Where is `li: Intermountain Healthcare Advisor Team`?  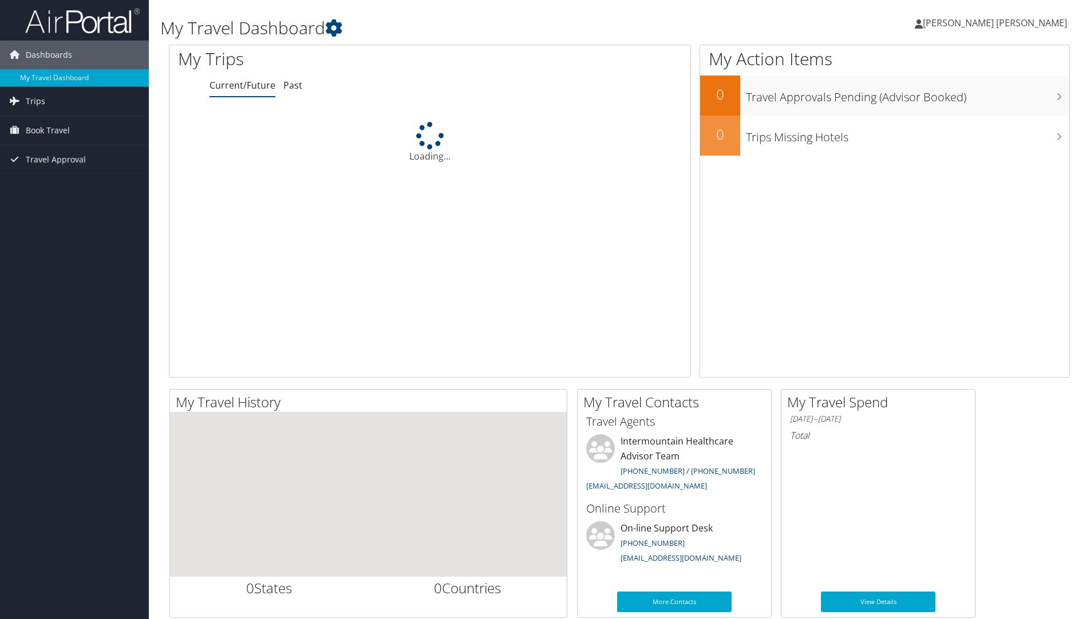
li: Intermountain Healthcare Advisor Team is located at coordinates (674, 465).